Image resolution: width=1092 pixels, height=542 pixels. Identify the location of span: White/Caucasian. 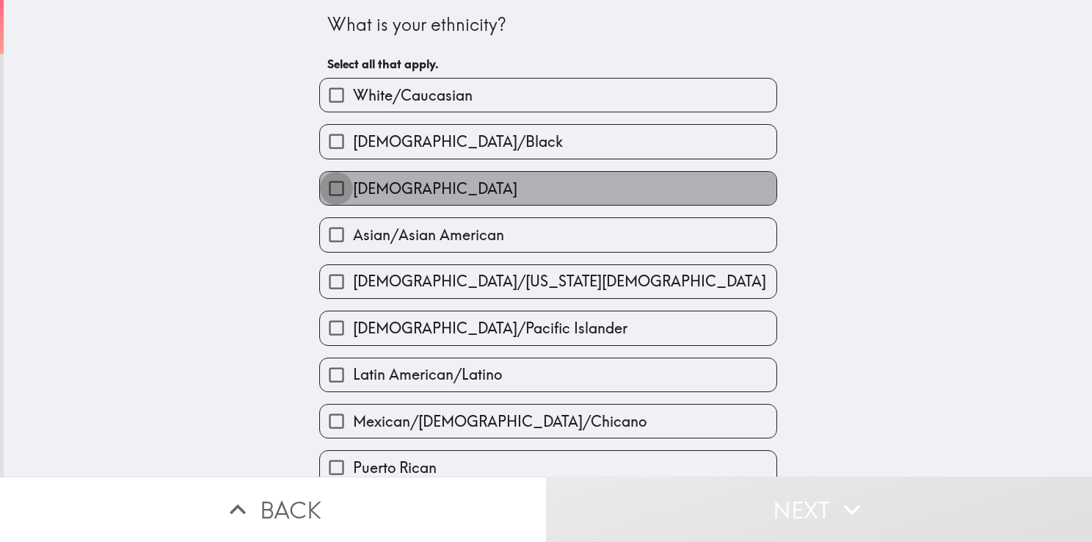
(413, 95).